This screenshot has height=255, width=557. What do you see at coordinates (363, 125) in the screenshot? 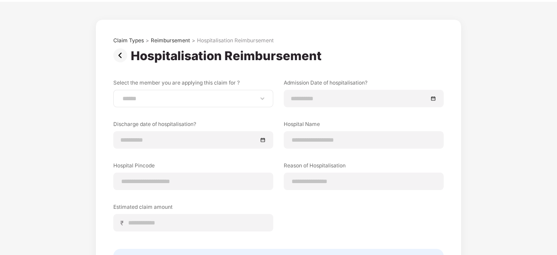
I see `label: Hospital Name` at bounding box center [363, 125].